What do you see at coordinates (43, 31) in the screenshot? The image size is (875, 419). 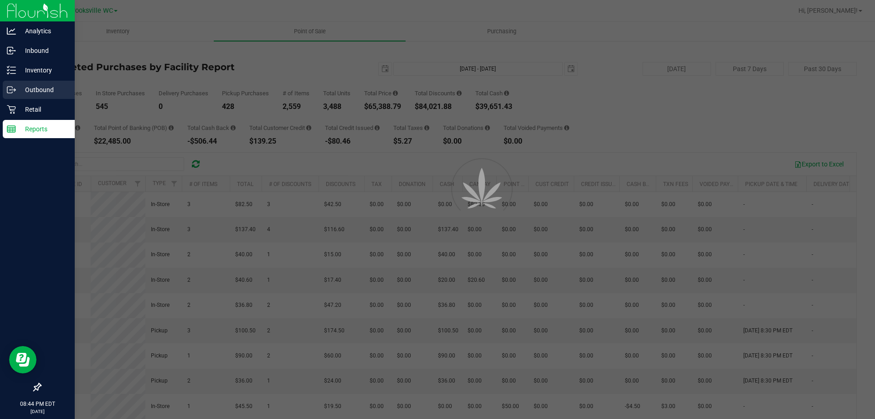 I see `p: Analytics` at bounding box center [43, 31].